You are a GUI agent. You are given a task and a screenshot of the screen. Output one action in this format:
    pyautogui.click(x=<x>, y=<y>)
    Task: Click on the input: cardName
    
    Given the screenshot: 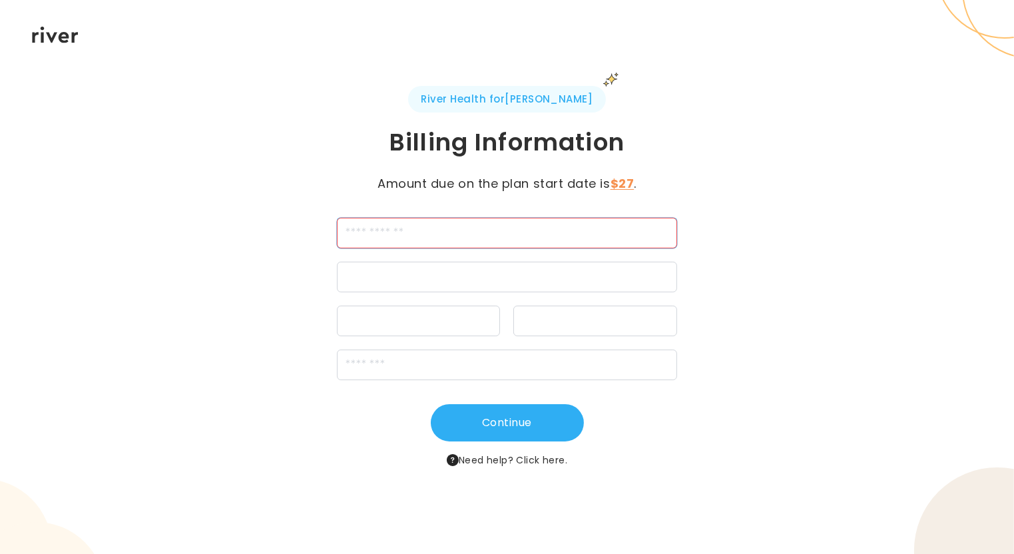 What is the action you would take?
    pyautogui.click(x=507, y=233)
    